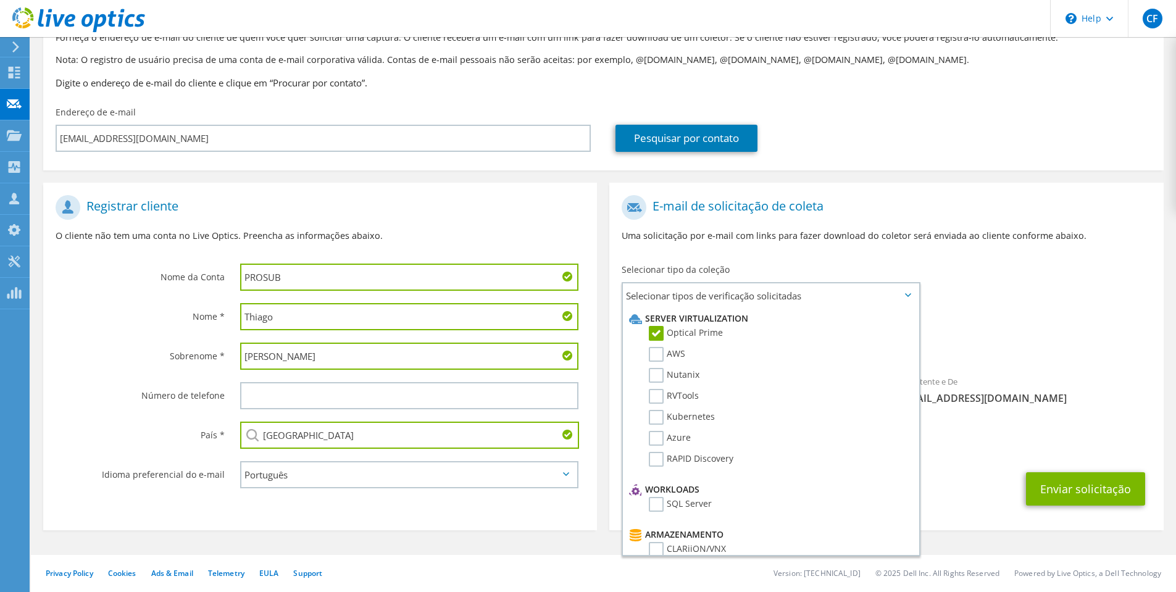 The height and width of the screenshot is (592, 1176). Describe the element at coordinates (603, 60) in the screenshot. I see `p: Nota: O registro de usuário precisa de uma conta de e-mail corporativa válida. Contas de e-mail p...` at that location.